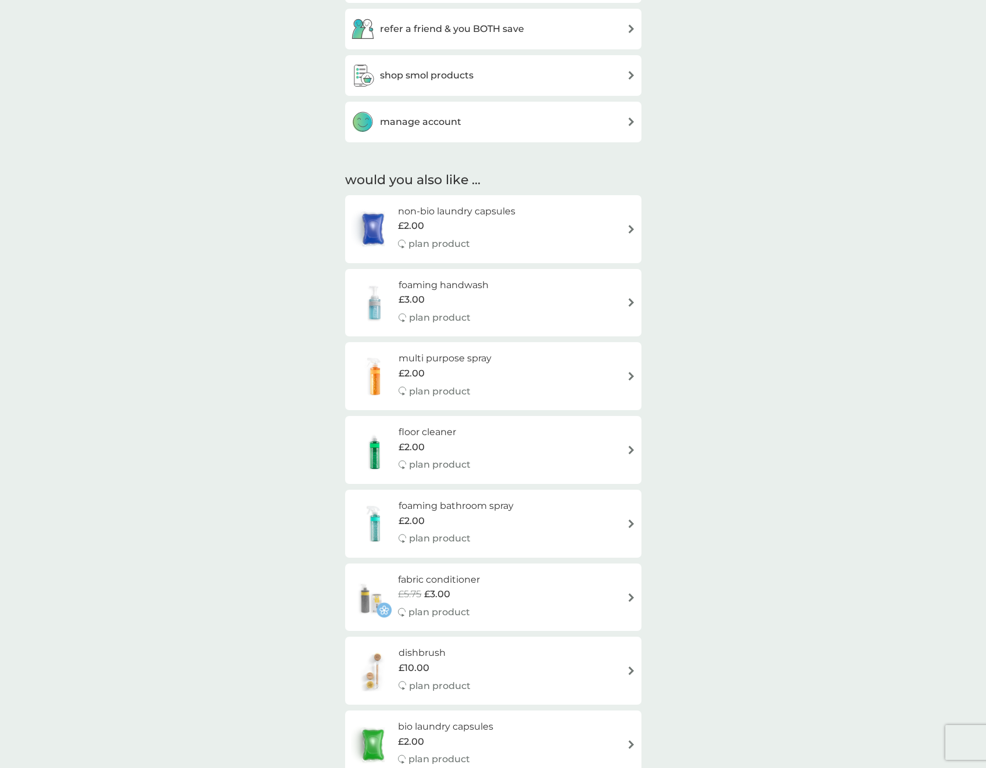 This screenshot has width=986, height=768. What do you see at coordinates (445, 359) in the screenshot?
I see `h6: multi purpose spray` at bounding box center [445, 359].